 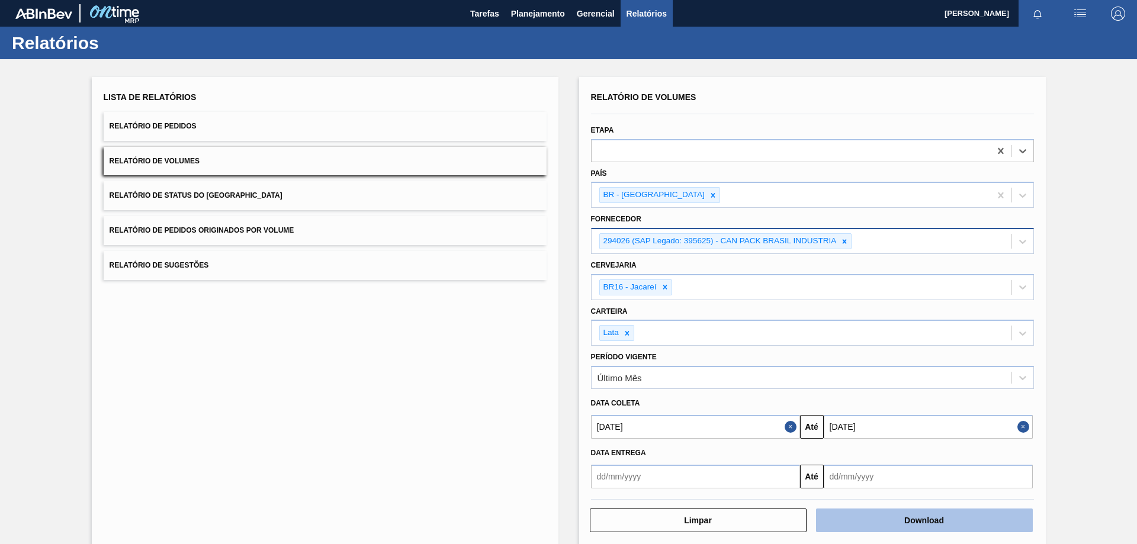 I want to click on div: 294026 (SAP Legado: 395625) - CAN PACK BRASIL INDUSTRIA, so click(x=719, y=241).